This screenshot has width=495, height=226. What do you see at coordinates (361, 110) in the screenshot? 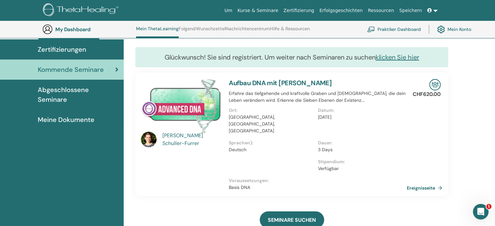
I see `p: Datum :` at bounding box center [361, 110].